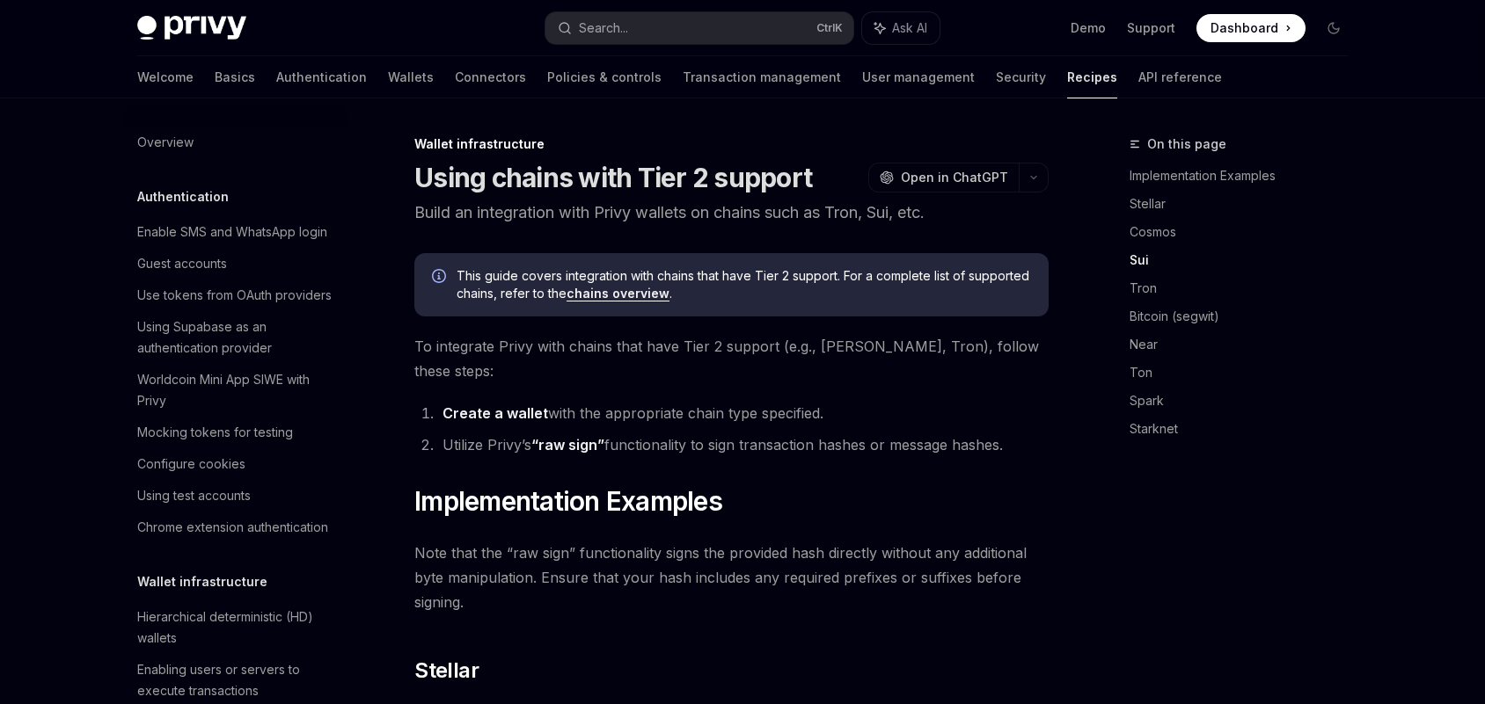 The width and height of the screenshot is (1485, 704). What do you see at coordinates (236, 296) in the screenshot?
I see `a: Use tokens from OAuth providers` at bounding box center [236, 296].